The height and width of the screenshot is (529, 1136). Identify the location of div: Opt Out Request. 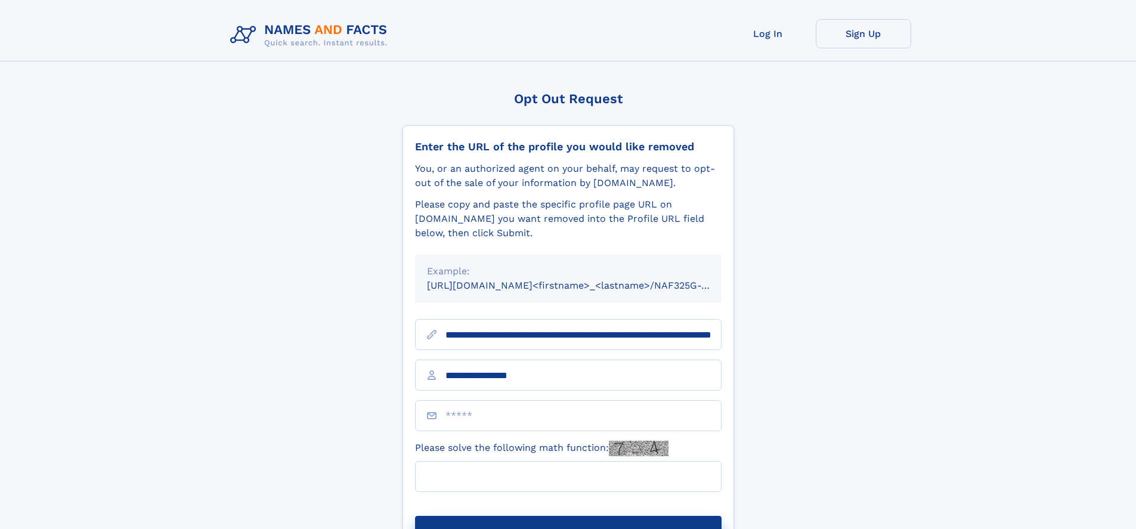
(568, 98).